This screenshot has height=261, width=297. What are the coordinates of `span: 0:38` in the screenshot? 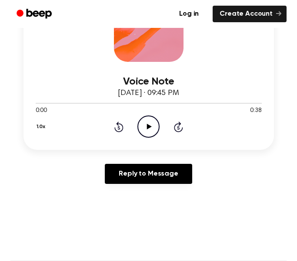 It's located at (256, 111).